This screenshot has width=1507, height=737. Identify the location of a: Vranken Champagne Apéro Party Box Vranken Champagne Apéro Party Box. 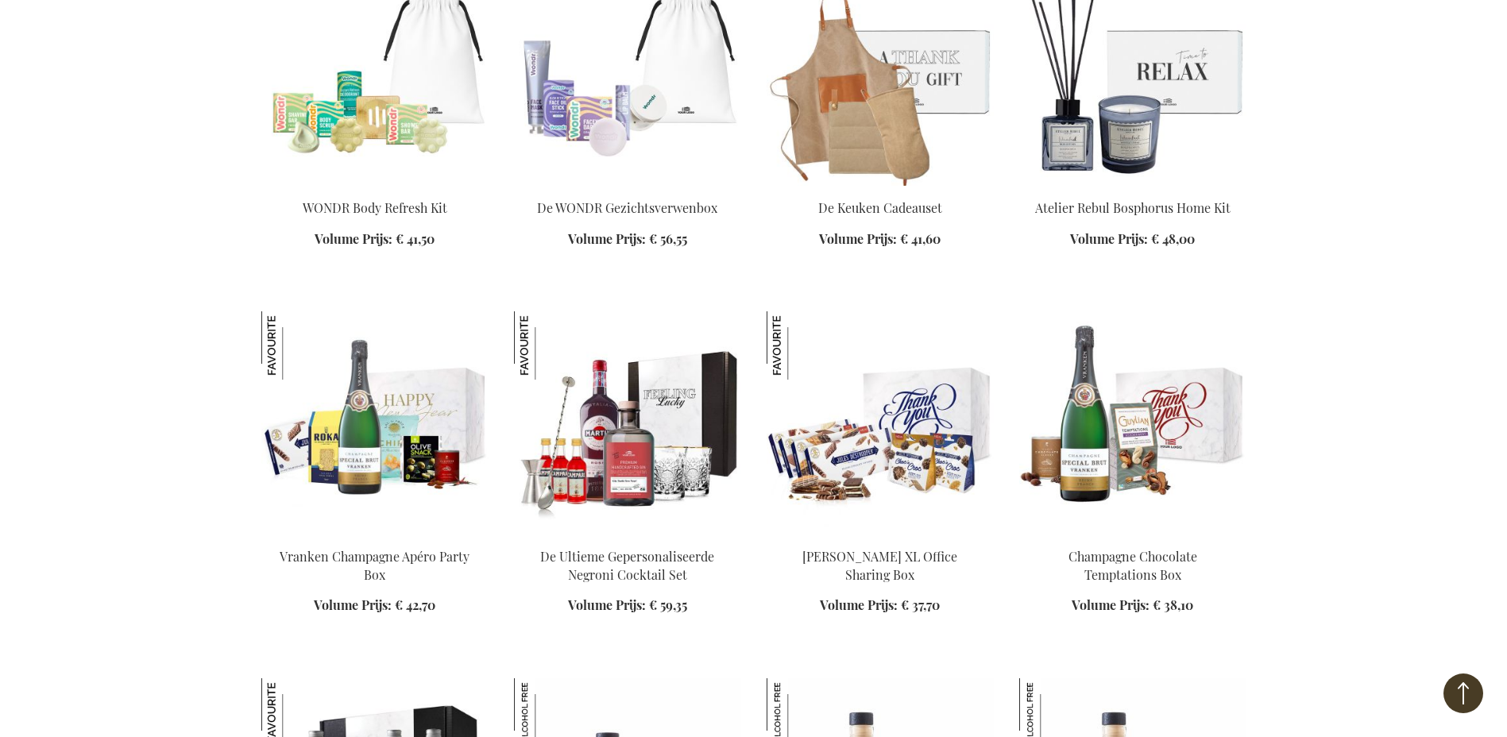
(375, 535).